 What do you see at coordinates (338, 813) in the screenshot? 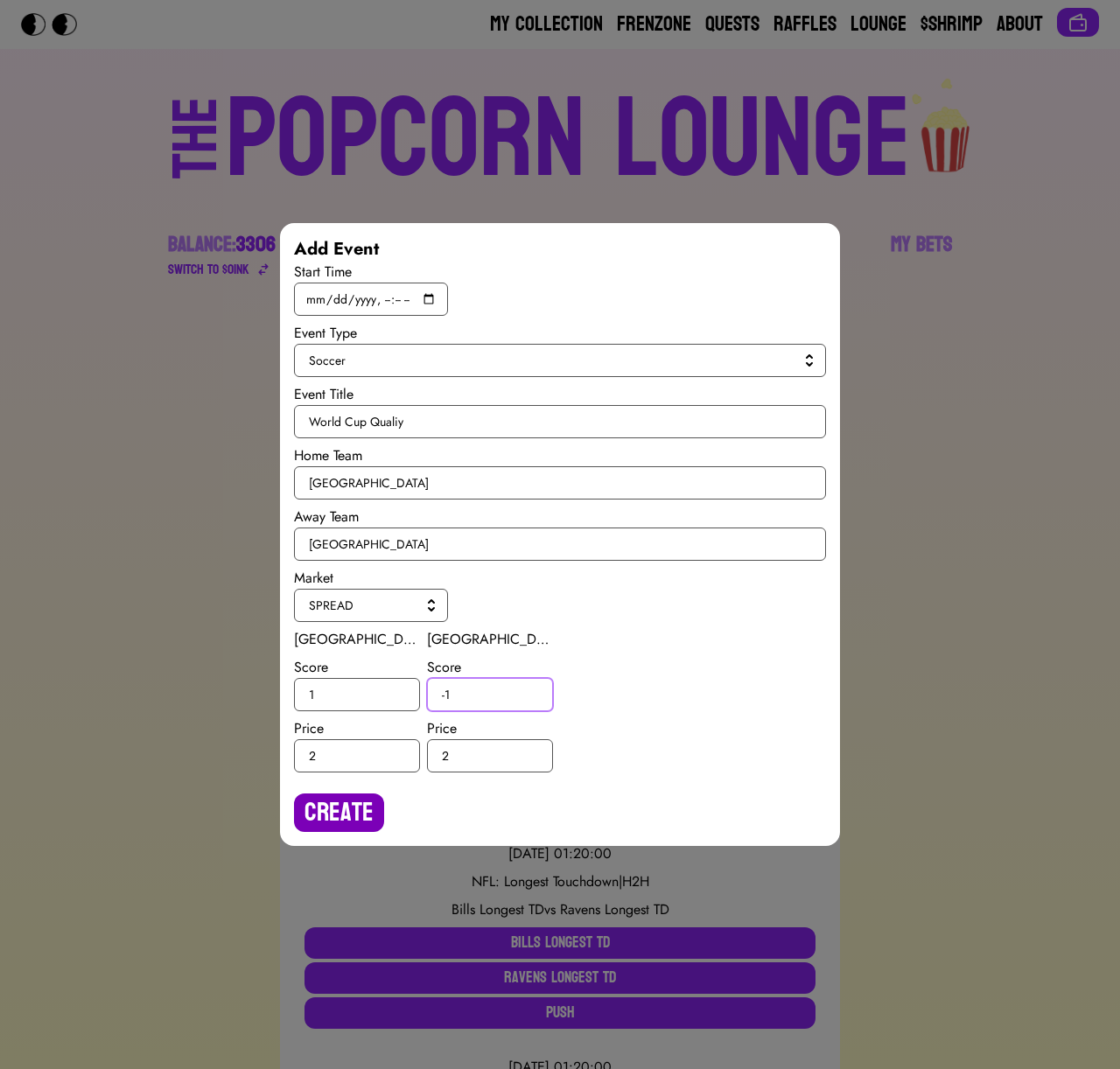
I see `button: Create` at bounding box center [338, 813].